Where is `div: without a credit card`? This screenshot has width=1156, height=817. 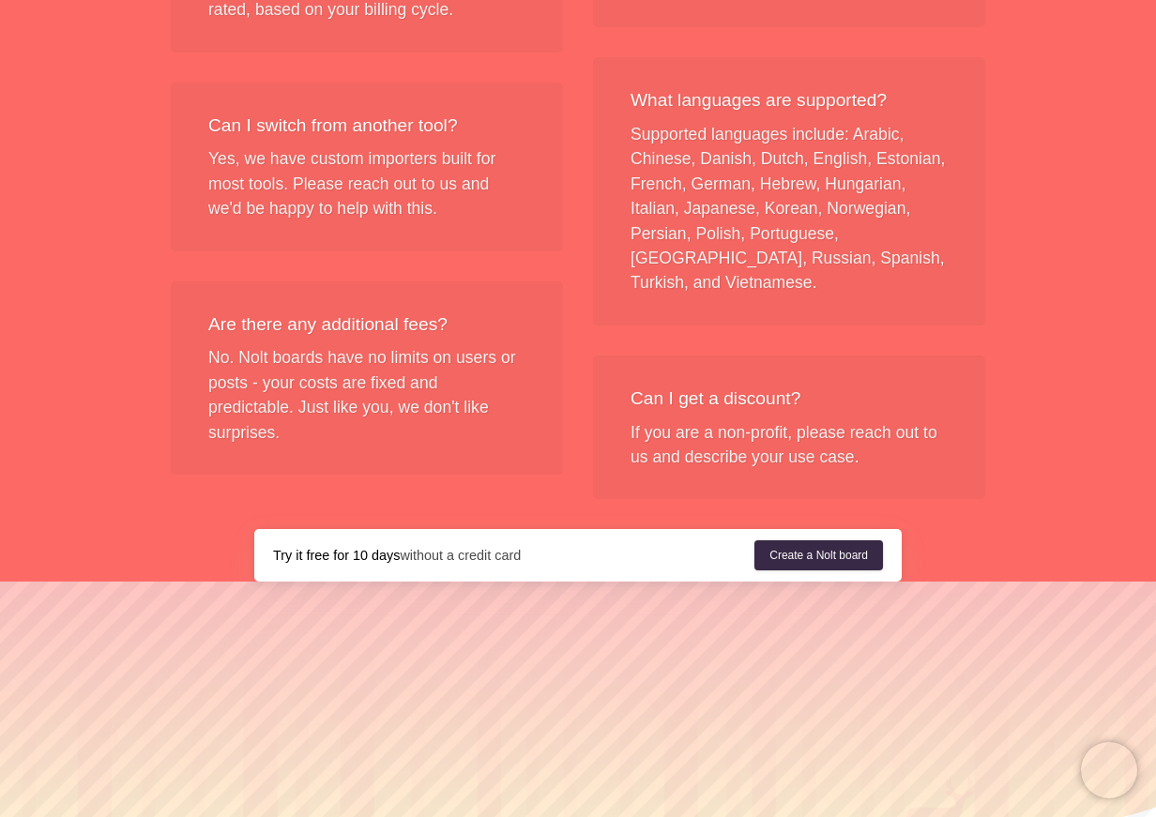
div: without a credit card is located at coordinates (513, 555).